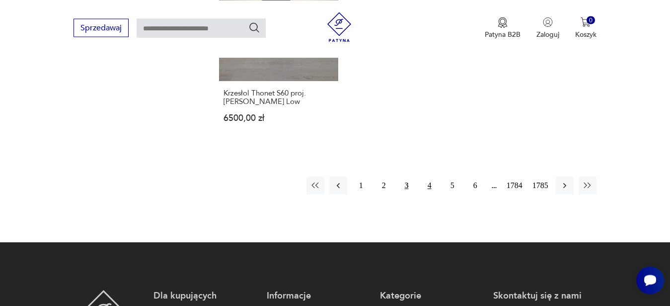  Describe the element at coordinates (515, 185) in the screenshot. I see `button: 1784` at that location.